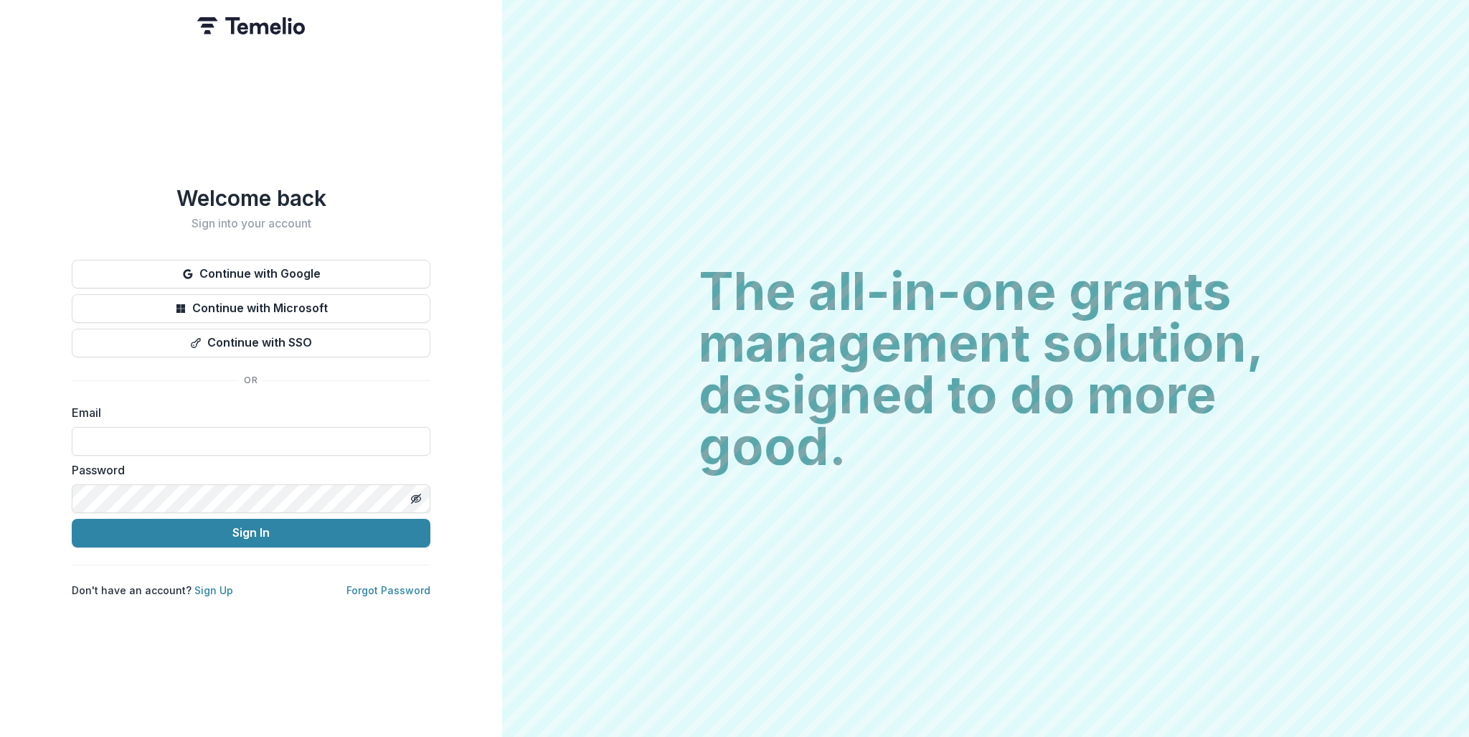 The width and height of the screenshot is (1469, 737). What do you see at coordinates (251, 223) in the screenshot?
I see `h2: Sign into your account` at bounding box center [251, 223].